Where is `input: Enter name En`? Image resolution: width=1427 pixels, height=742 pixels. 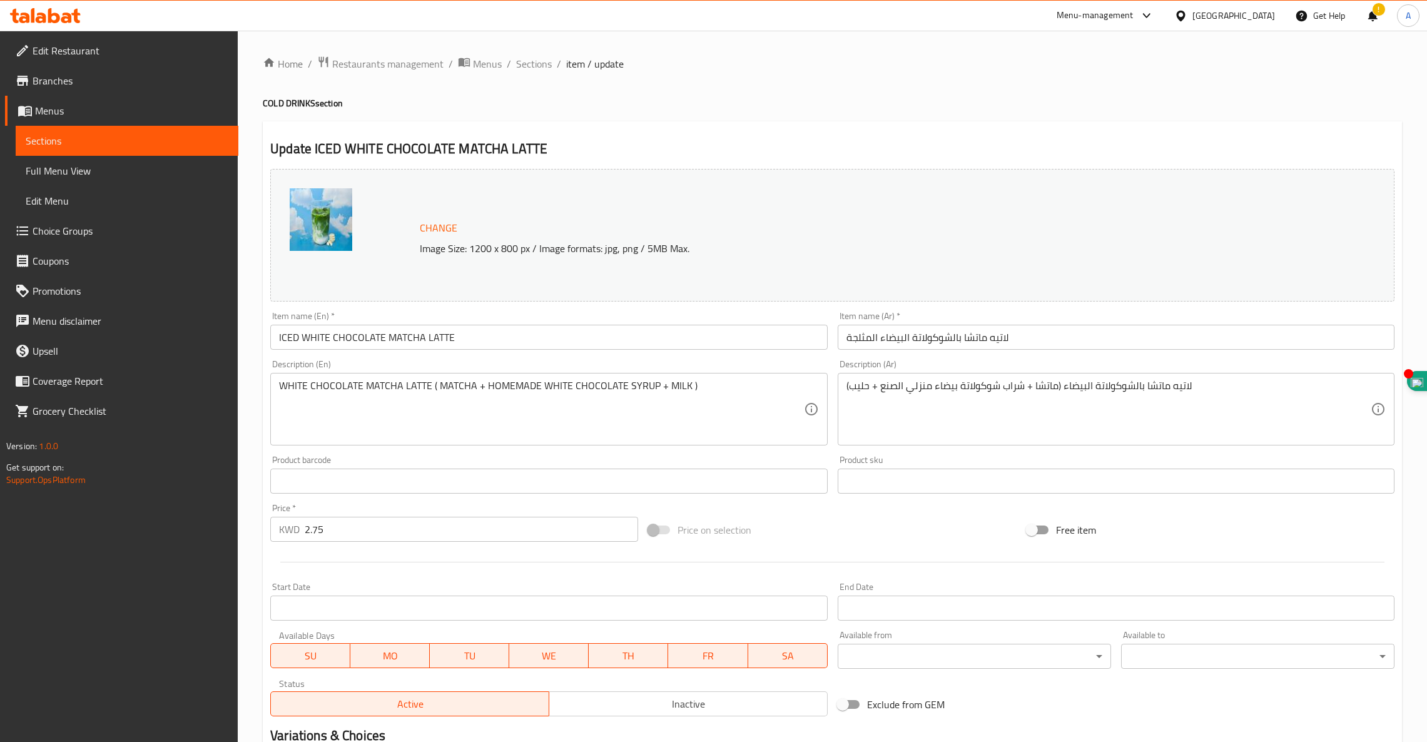
input: Enter name En is located at coordinates (549, 337).